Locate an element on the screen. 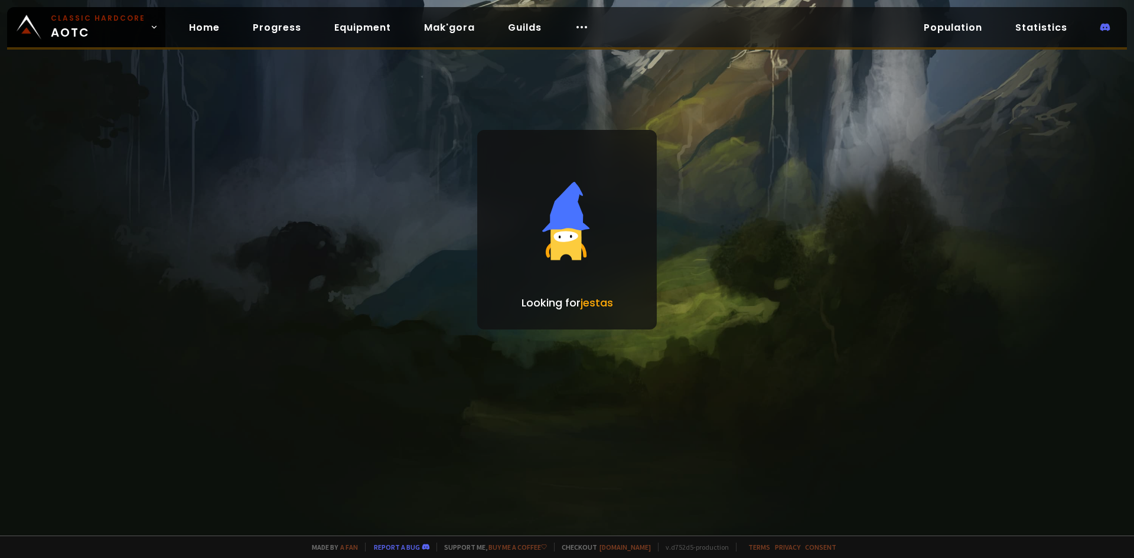 The image size is (1134, 558). a: a fan is located at coordinates (349, 547).